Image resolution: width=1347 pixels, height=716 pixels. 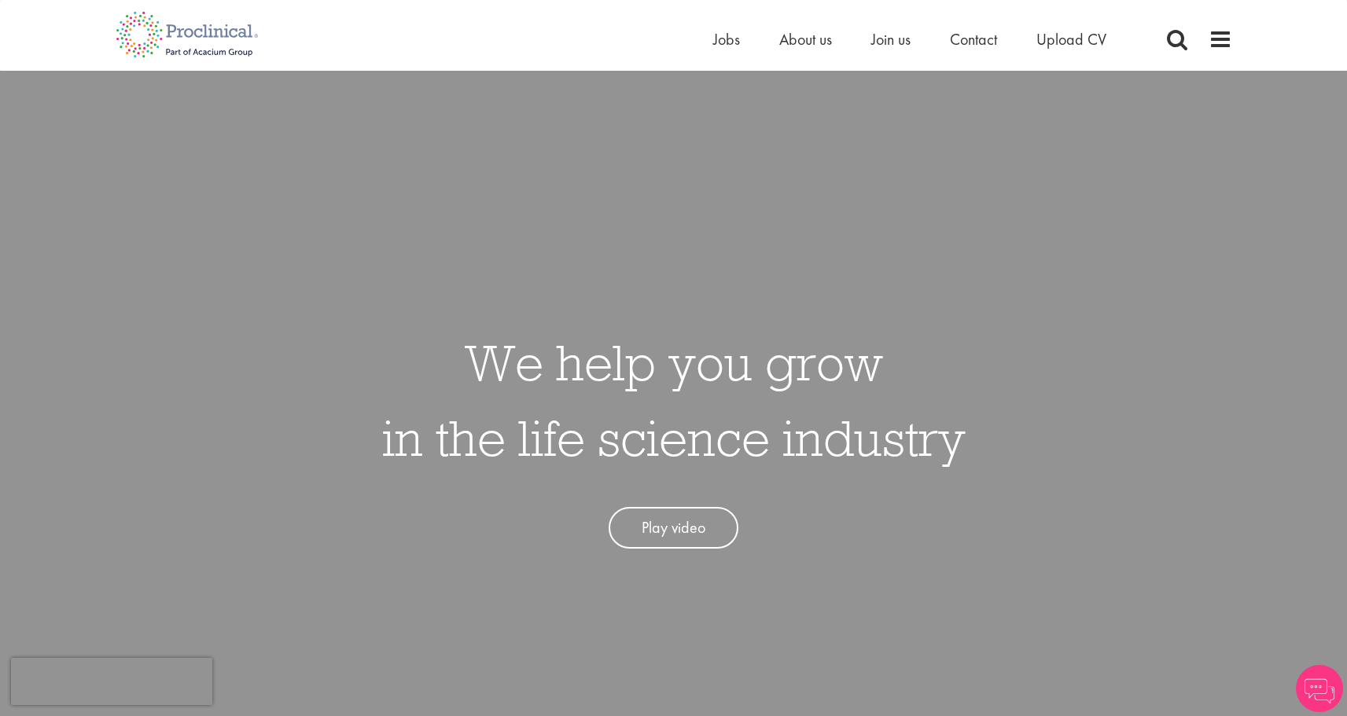 I want to click on h1: We help you grow in the life science industry, so click(x=674, y=400).